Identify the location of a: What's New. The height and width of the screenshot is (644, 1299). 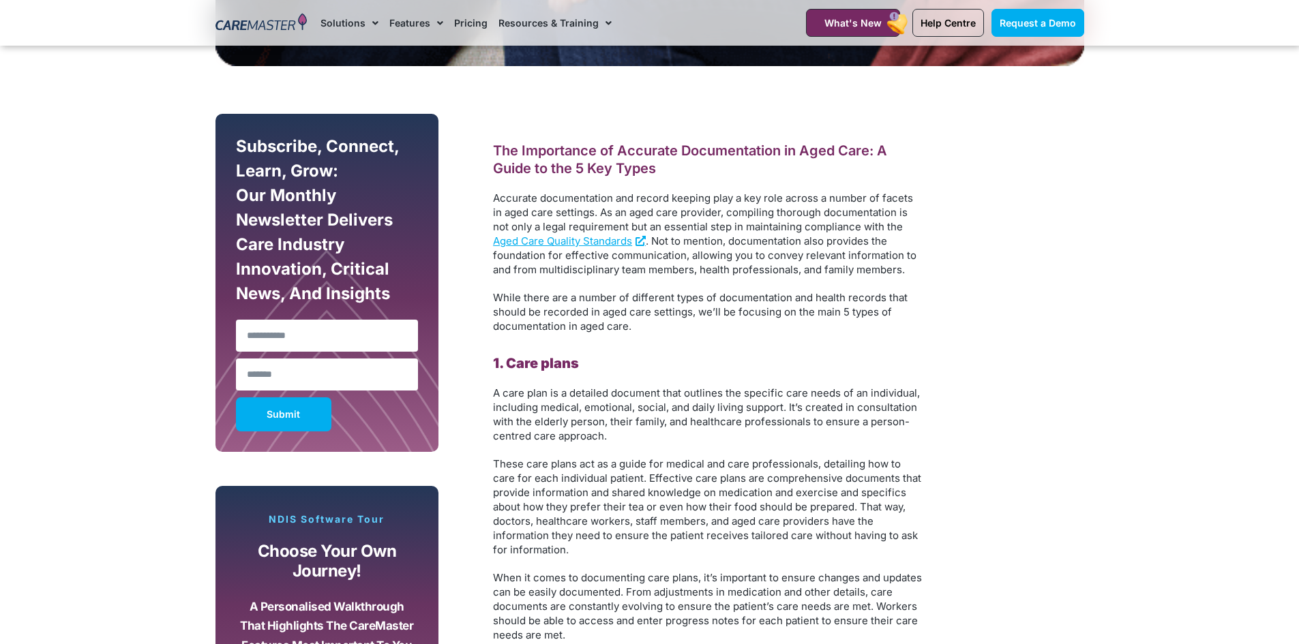
(853, 23).